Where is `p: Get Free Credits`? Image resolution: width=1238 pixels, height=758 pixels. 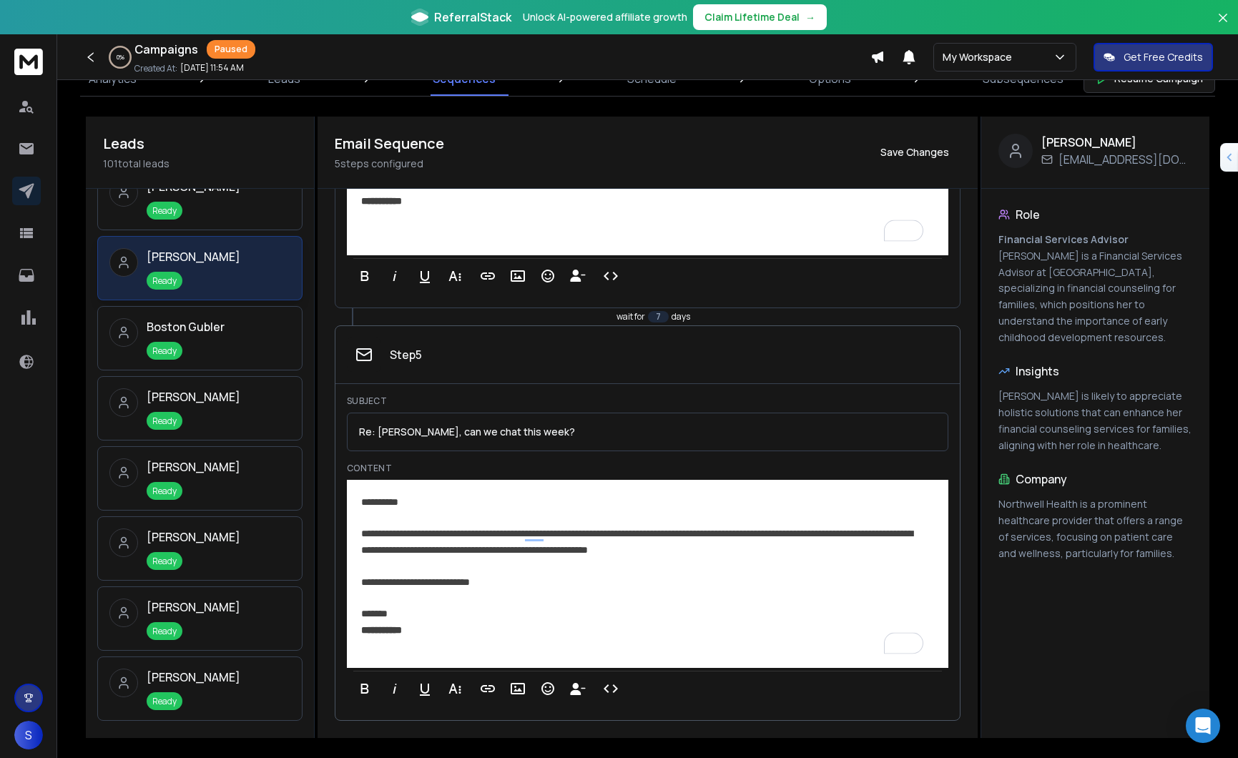 p: Get Free Credits is located at coordinates (1163, 57).